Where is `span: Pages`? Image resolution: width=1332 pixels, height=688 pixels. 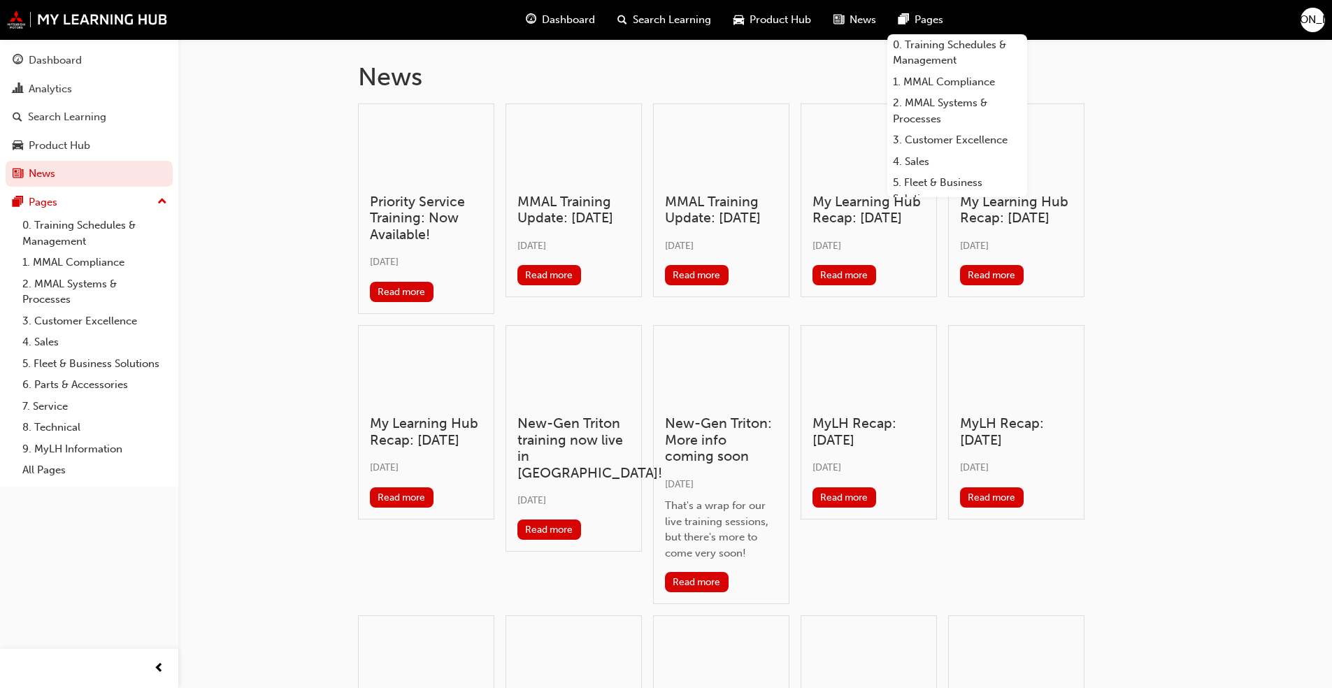 span: Pages is located at coordinates (929, 20).